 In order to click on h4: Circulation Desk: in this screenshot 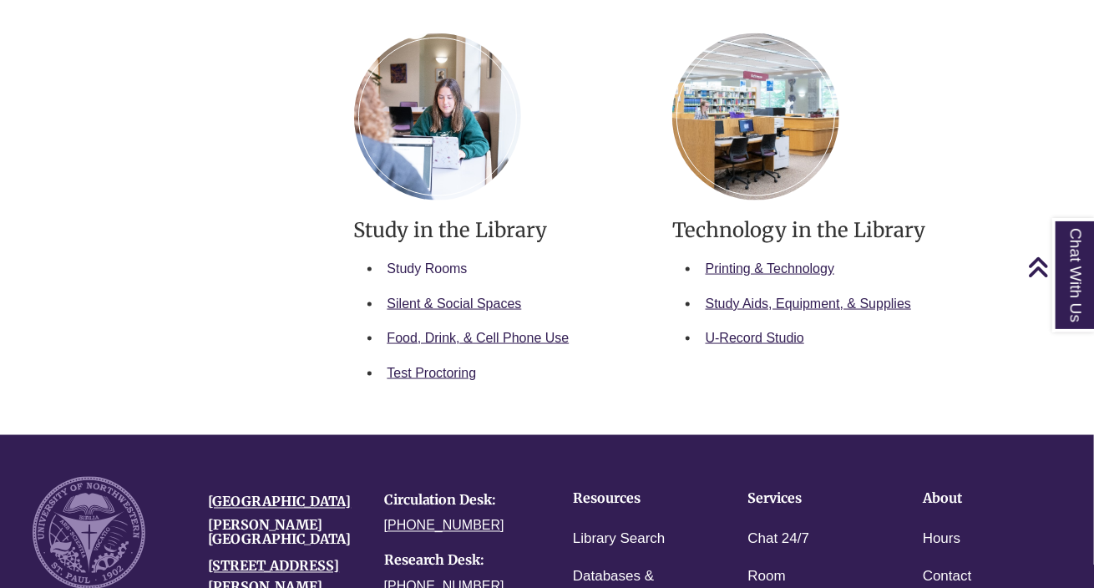, I will do `click(460, 501)`.